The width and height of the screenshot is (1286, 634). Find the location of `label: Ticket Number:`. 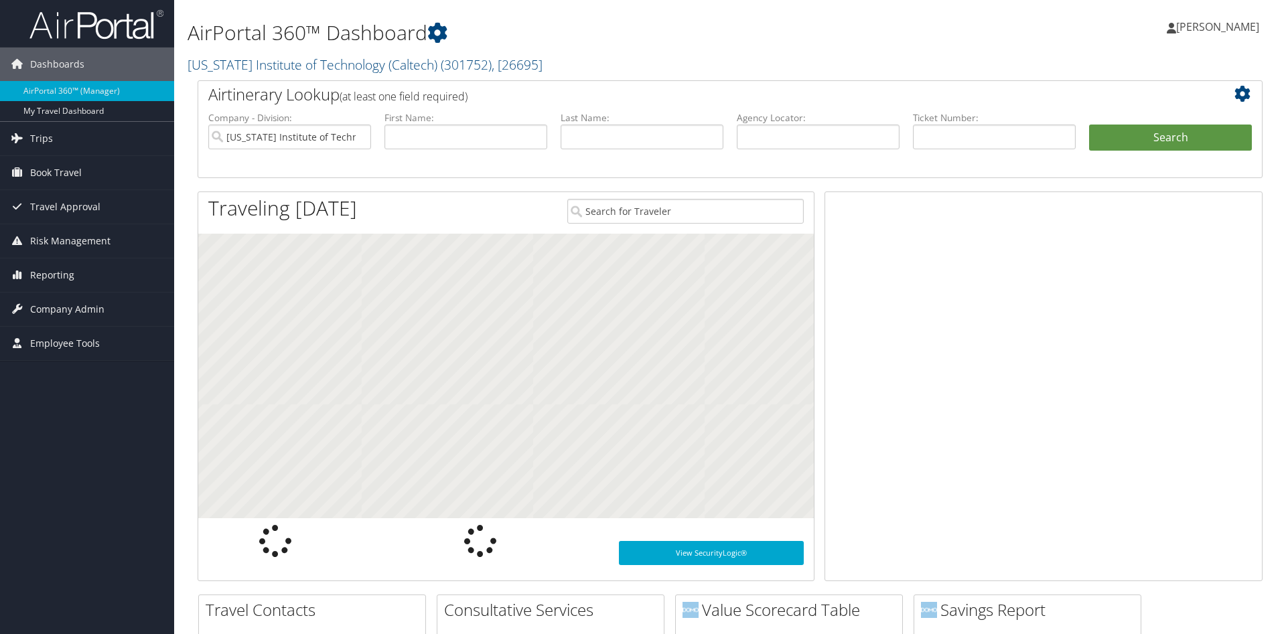

label: Ticket Number: is located at coordinates (994, 118).